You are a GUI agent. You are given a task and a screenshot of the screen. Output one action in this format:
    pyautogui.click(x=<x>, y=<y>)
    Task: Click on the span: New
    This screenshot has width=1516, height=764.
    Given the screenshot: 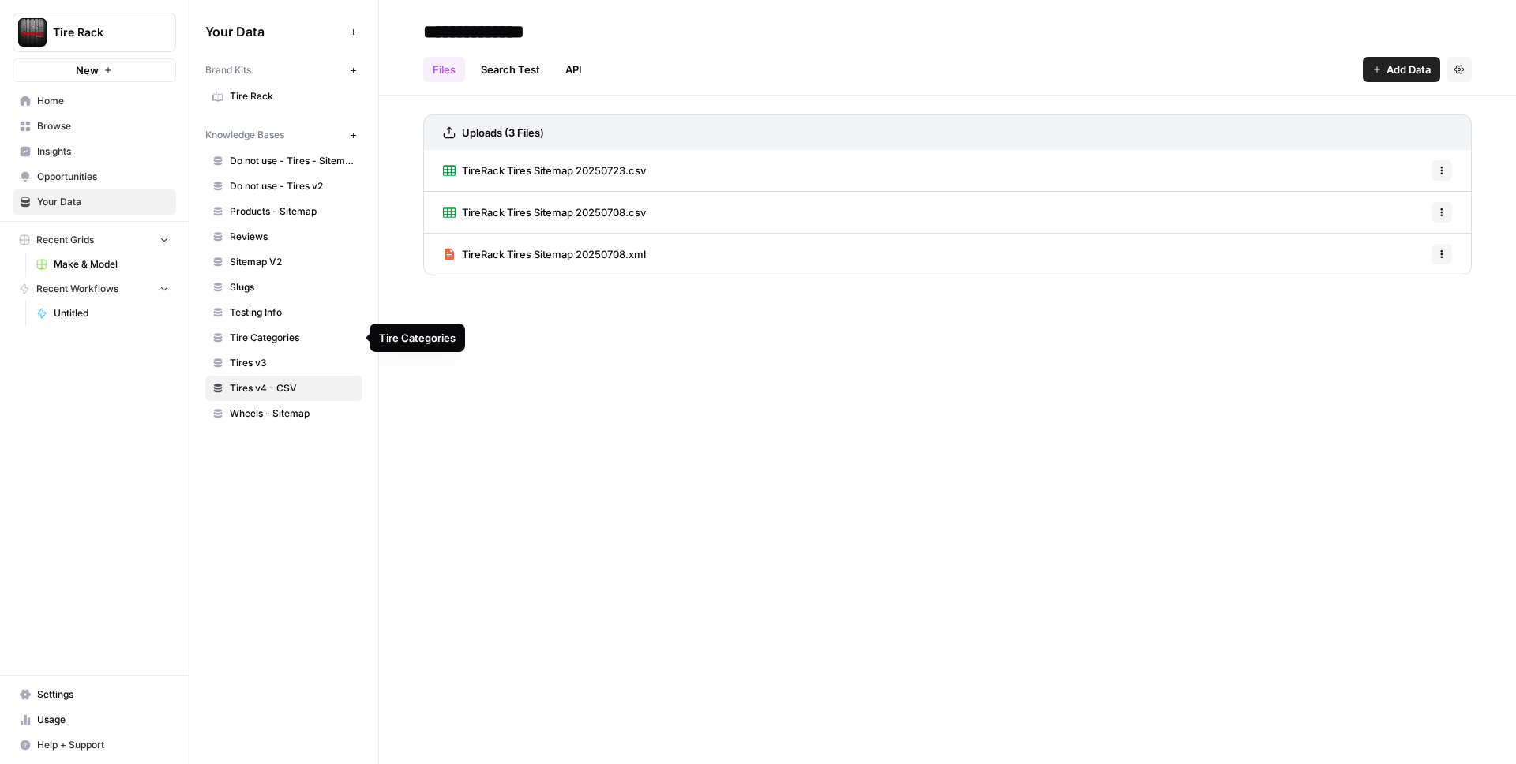 What is the action you would take?
    pyautogui.click(x=87, y=70)
    